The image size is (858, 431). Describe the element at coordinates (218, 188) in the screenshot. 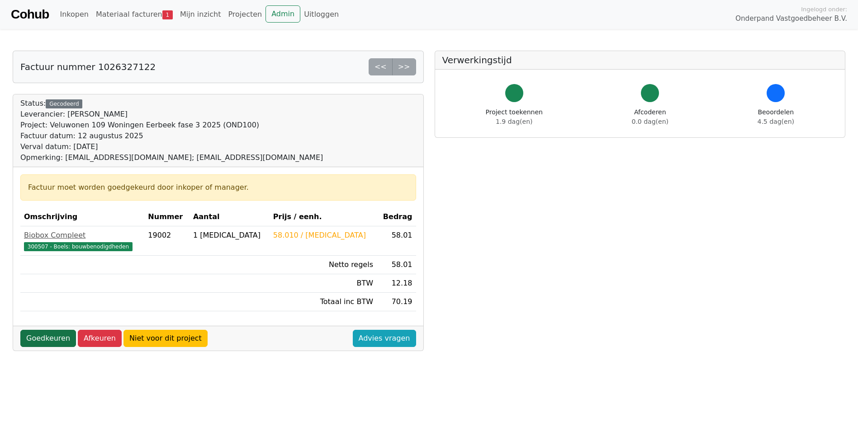

I see `div: Factuur moet worden goedgekeurd door inkoper of manager.` at that location.